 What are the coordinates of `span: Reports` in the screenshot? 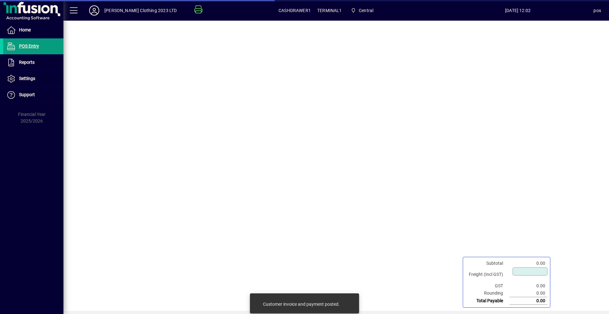 It's located at (27, 62).